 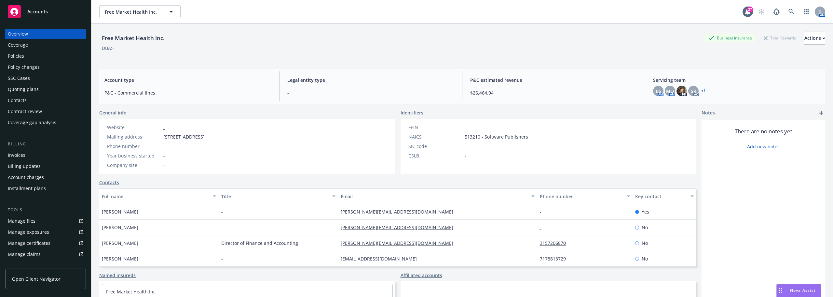 I want to click on a: Switch app, so click(x=807, y=12).